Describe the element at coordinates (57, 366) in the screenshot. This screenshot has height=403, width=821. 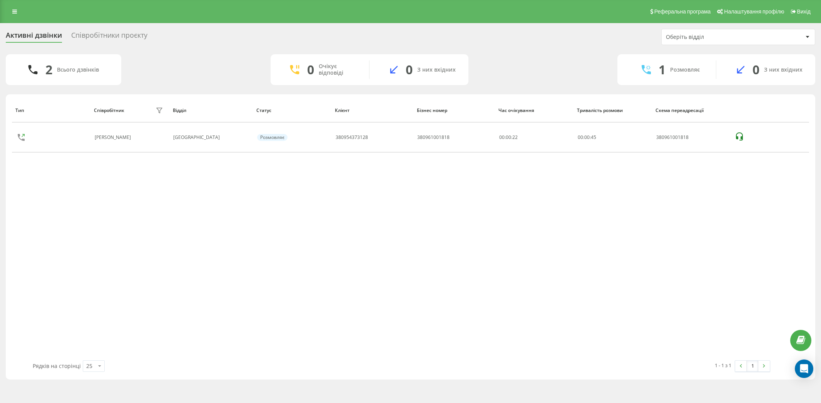
I see `span: Рядків на сторінці` at that location.